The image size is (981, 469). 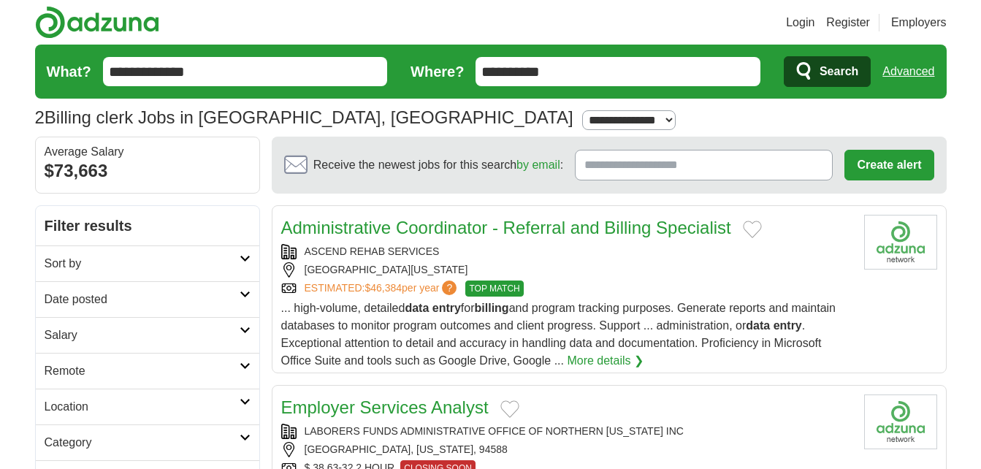 I want to click on a: Date posted, so click(x=148, y=299).